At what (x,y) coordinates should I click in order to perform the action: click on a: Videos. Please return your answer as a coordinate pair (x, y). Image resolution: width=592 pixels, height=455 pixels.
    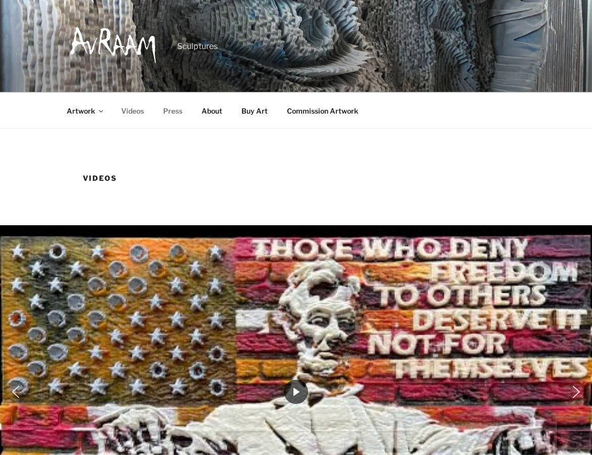
    Looking at the image, I should click on (132, 111).